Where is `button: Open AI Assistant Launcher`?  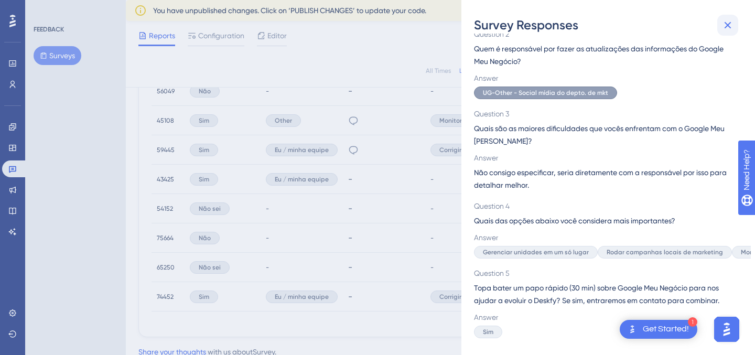 button: Open AI Assistant Launcher is located at coordinates (16, 16).